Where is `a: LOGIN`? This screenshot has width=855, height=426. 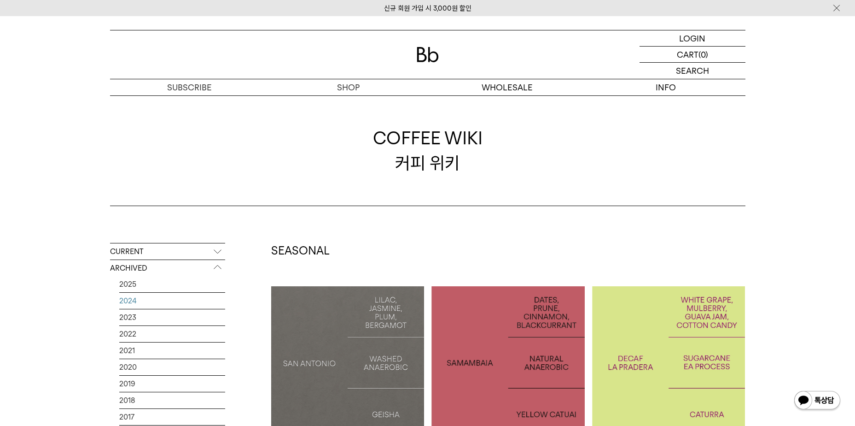
a: LOGIN is located at coordinates (693, 38).